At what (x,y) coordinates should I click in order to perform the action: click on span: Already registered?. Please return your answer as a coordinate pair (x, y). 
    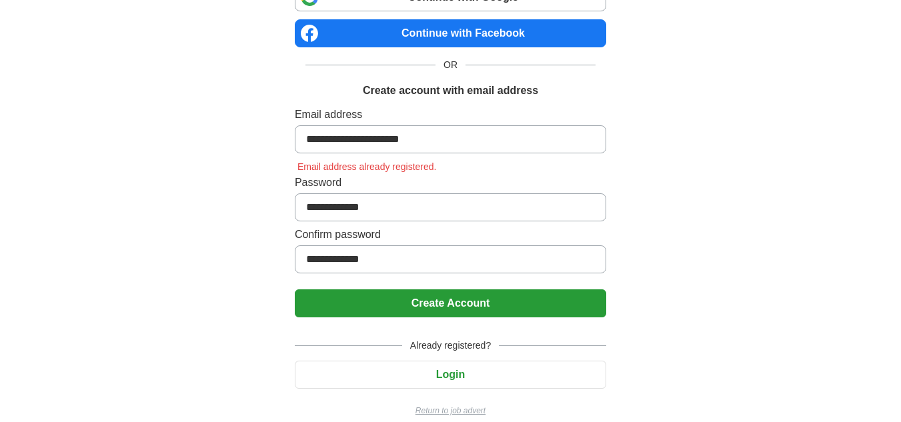
    Looking at the image, I should click on (450, 345).